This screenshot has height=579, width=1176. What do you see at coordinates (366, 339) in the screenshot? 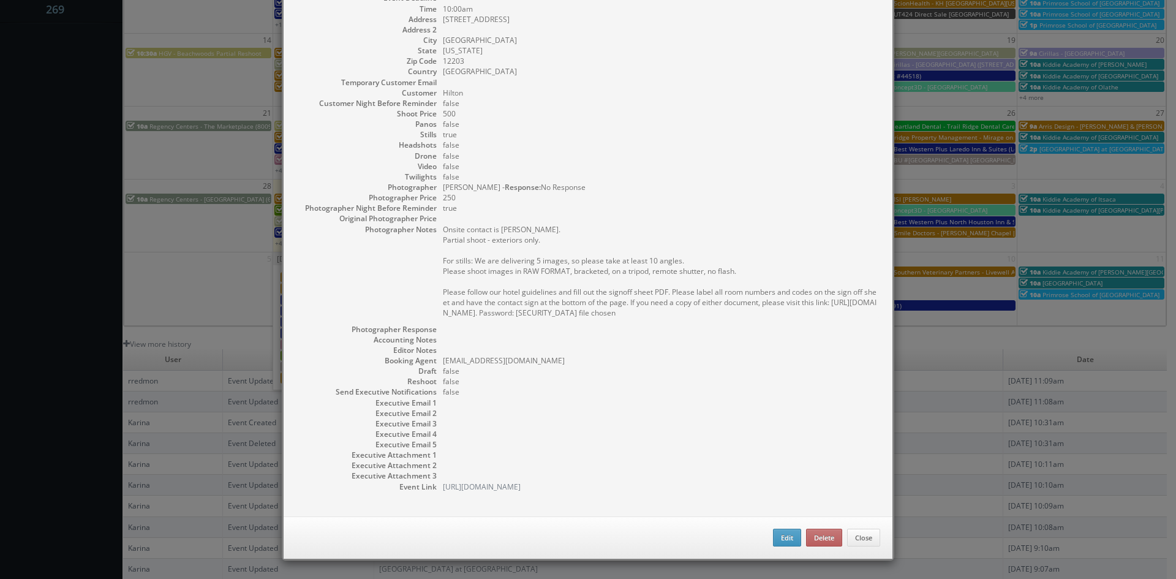
I see `dt: Accounting Notes` at bounding box center [366, 339].